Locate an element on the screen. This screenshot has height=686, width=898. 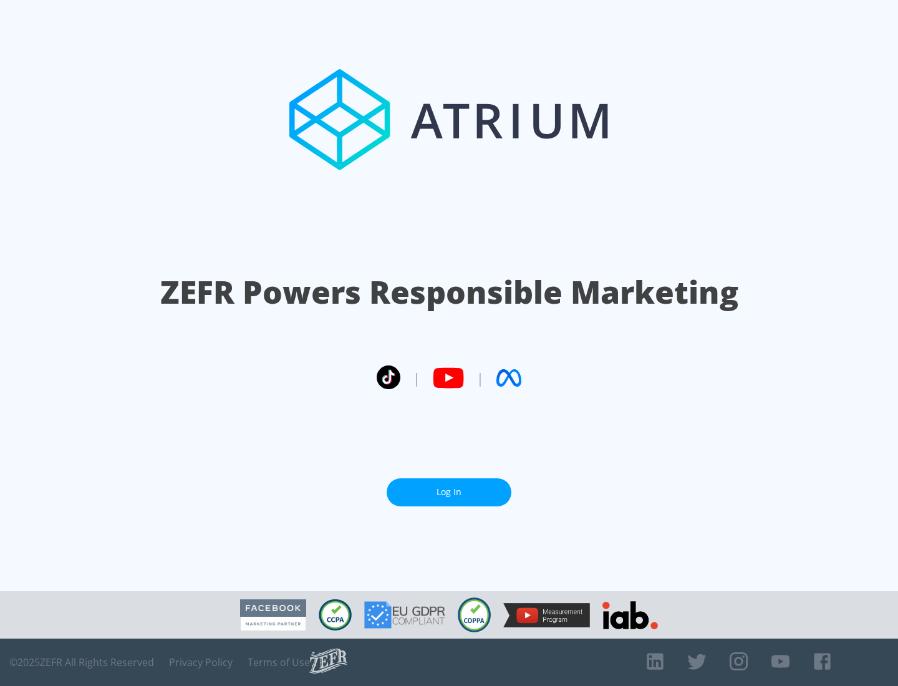
img: CCPA Compliant is located at coordinates (335, 615).